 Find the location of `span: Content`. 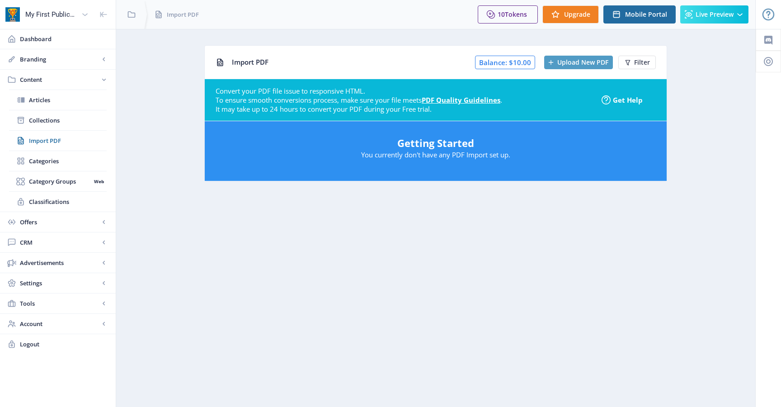

span: Content is located at coordinates (60, 80).